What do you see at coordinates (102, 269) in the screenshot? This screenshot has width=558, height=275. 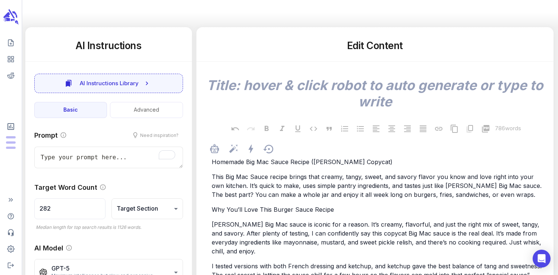 I see `p: GPT-5` at bounding box center [102, 269].